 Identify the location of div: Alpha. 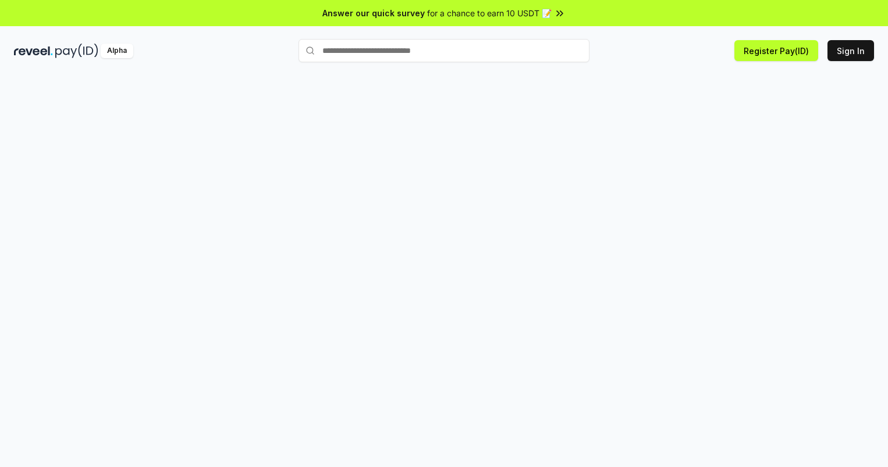
(117, 51).